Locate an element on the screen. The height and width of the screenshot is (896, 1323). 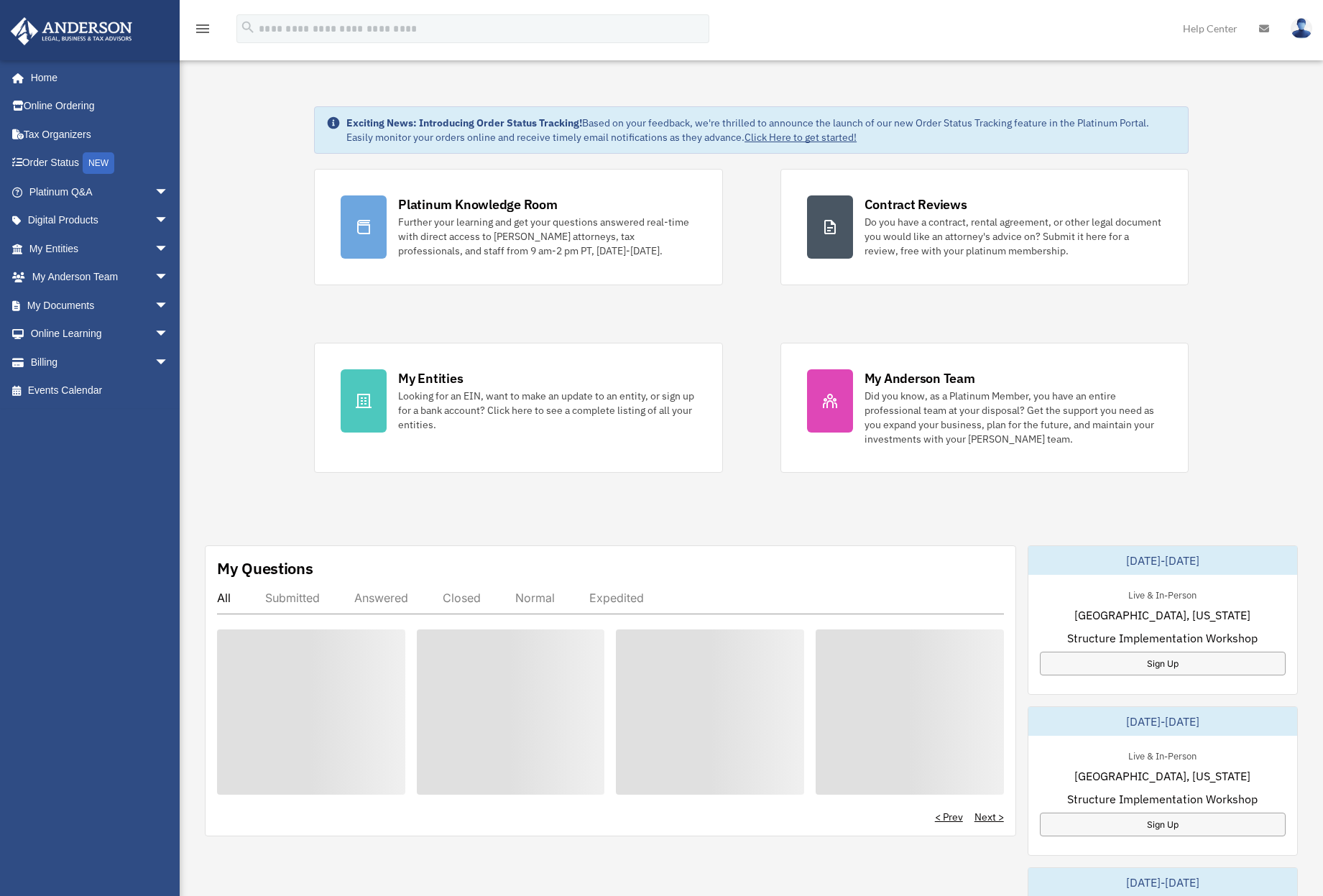
a: Platinum Knowledge Room Further your learning and get your questions answered real-time with dire... is located at coordinates (518, 227).